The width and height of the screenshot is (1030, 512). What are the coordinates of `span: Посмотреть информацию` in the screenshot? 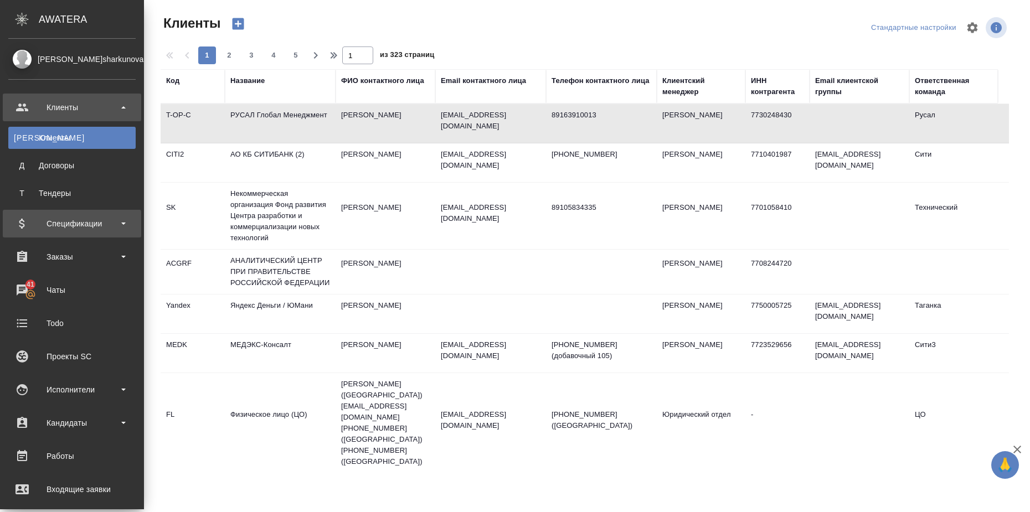 It's located at (997, 28).